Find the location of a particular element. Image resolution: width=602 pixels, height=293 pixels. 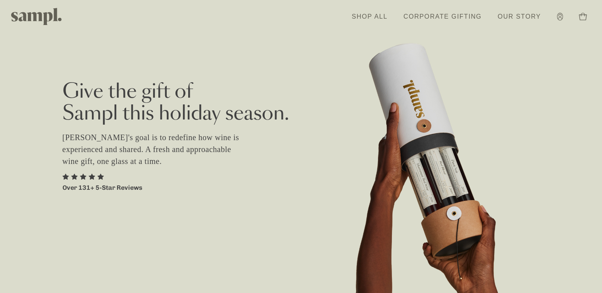

a: Corporate Gifting is located at coordinates (442, 17).